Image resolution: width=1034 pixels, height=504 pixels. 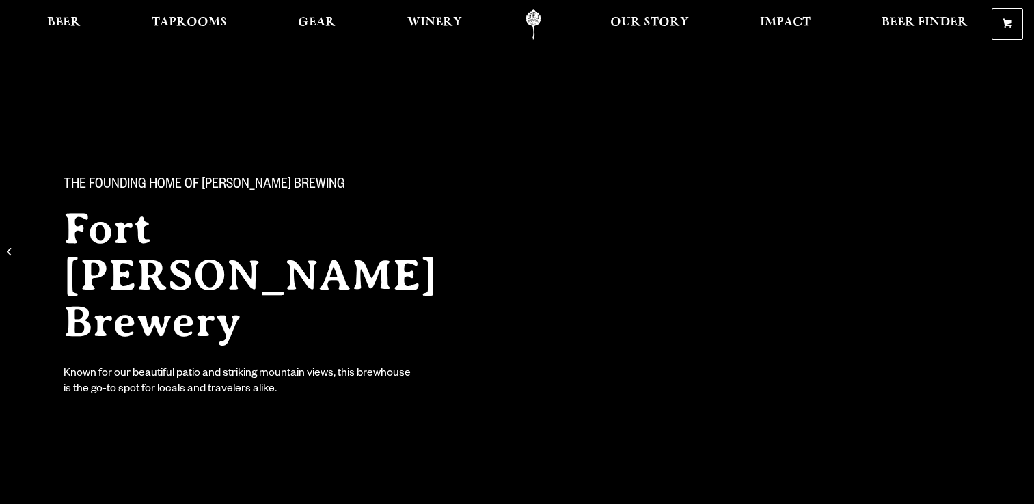 I want to click on a: Gear, so click(x=316, y=24).